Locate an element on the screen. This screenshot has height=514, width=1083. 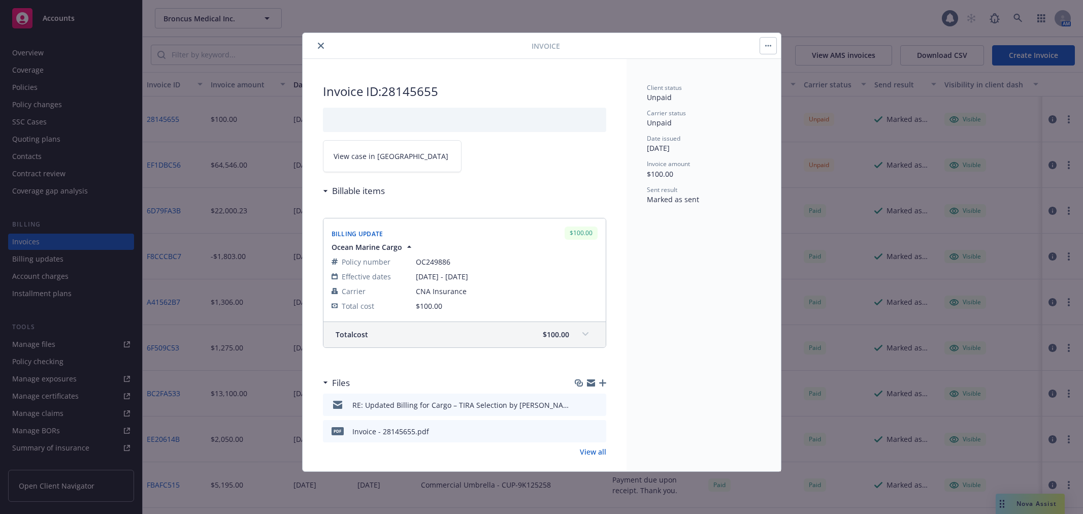
button: close is located at coordinates (321, 46).